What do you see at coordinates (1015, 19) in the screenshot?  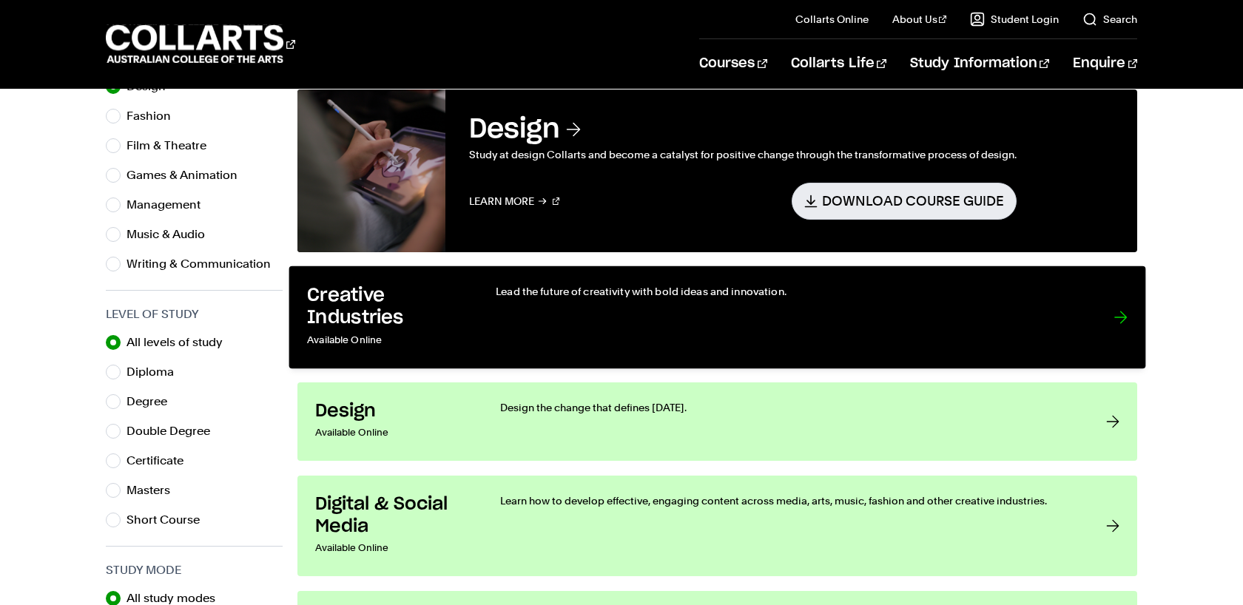 I see `a: Student Login` at bounding box center [1015, 19].